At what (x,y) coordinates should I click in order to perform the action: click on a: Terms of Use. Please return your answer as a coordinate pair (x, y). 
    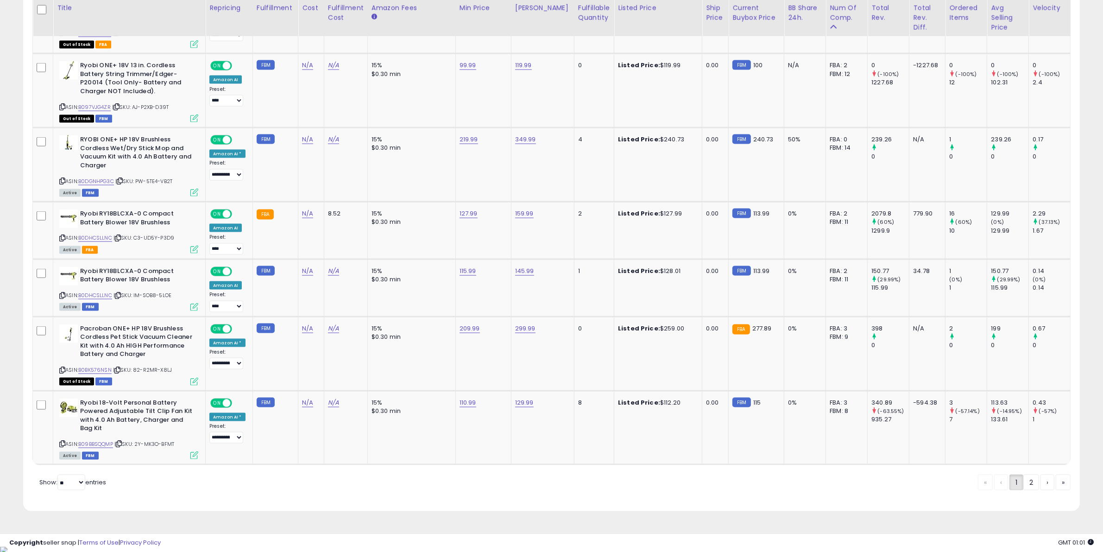
    Looking at the image, I should click on (99, 542).